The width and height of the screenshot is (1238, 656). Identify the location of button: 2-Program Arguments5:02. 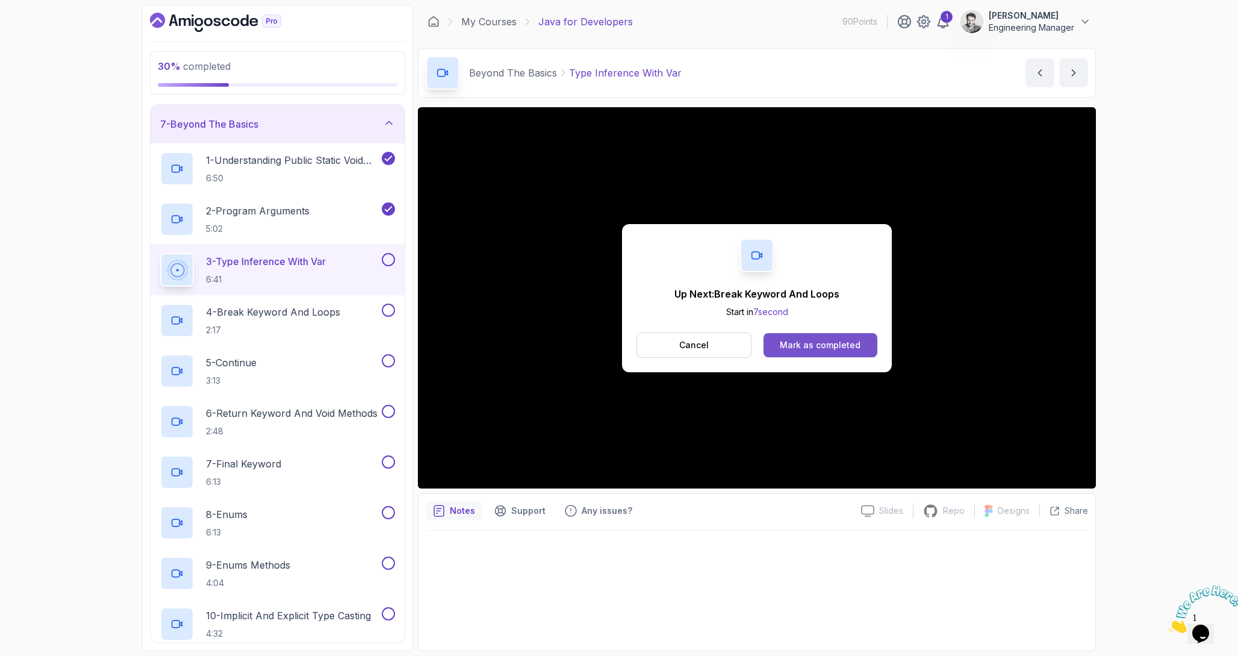
(278, 219).